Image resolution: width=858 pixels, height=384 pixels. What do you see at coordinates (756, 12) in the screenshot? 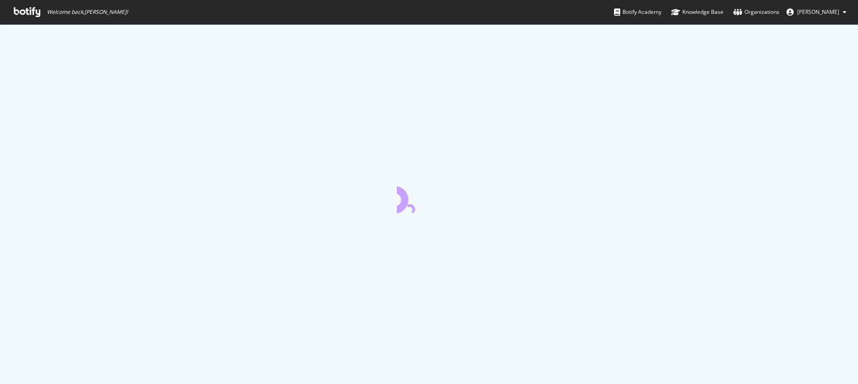
I see `div: Organizations` at bounding box center [756, 12].